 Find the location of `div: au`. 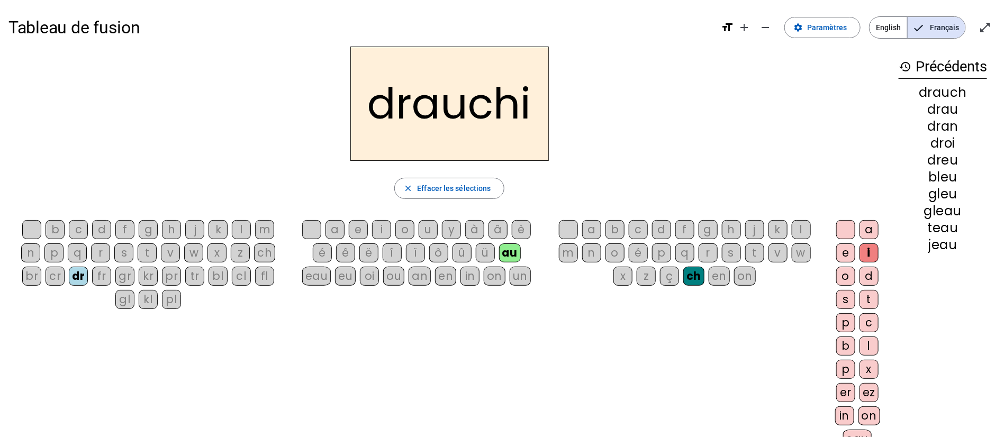

div: au is located at coordinates (510, 253).